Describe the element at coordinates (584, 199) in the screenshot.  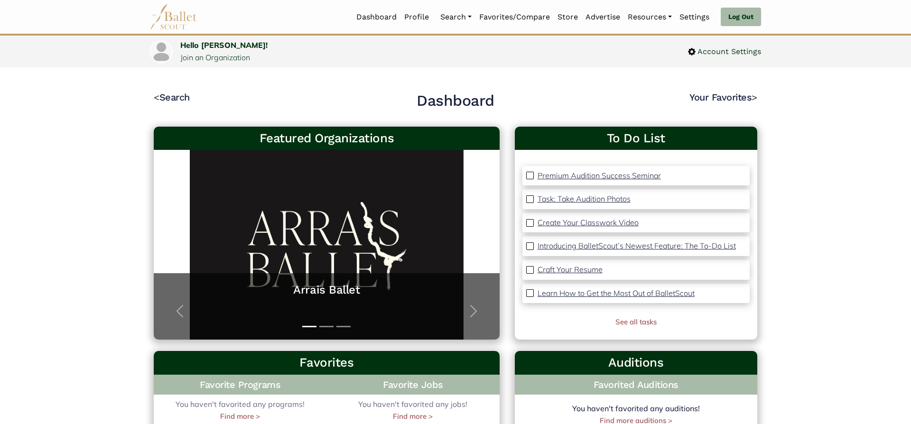
I see `a: Task: Take Audition Photos` at that location.